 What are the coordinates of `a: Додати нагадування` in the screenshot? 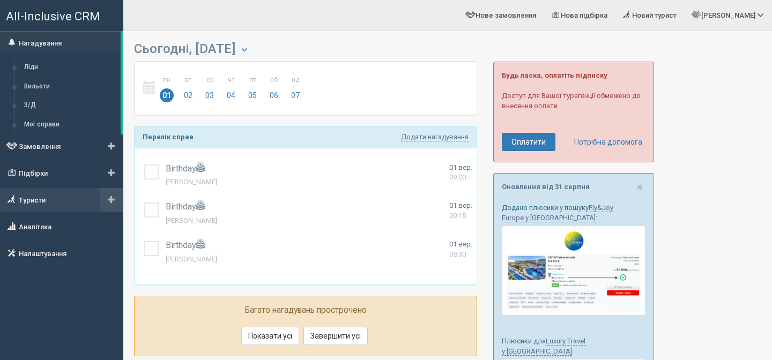 It's located at (435, 137).